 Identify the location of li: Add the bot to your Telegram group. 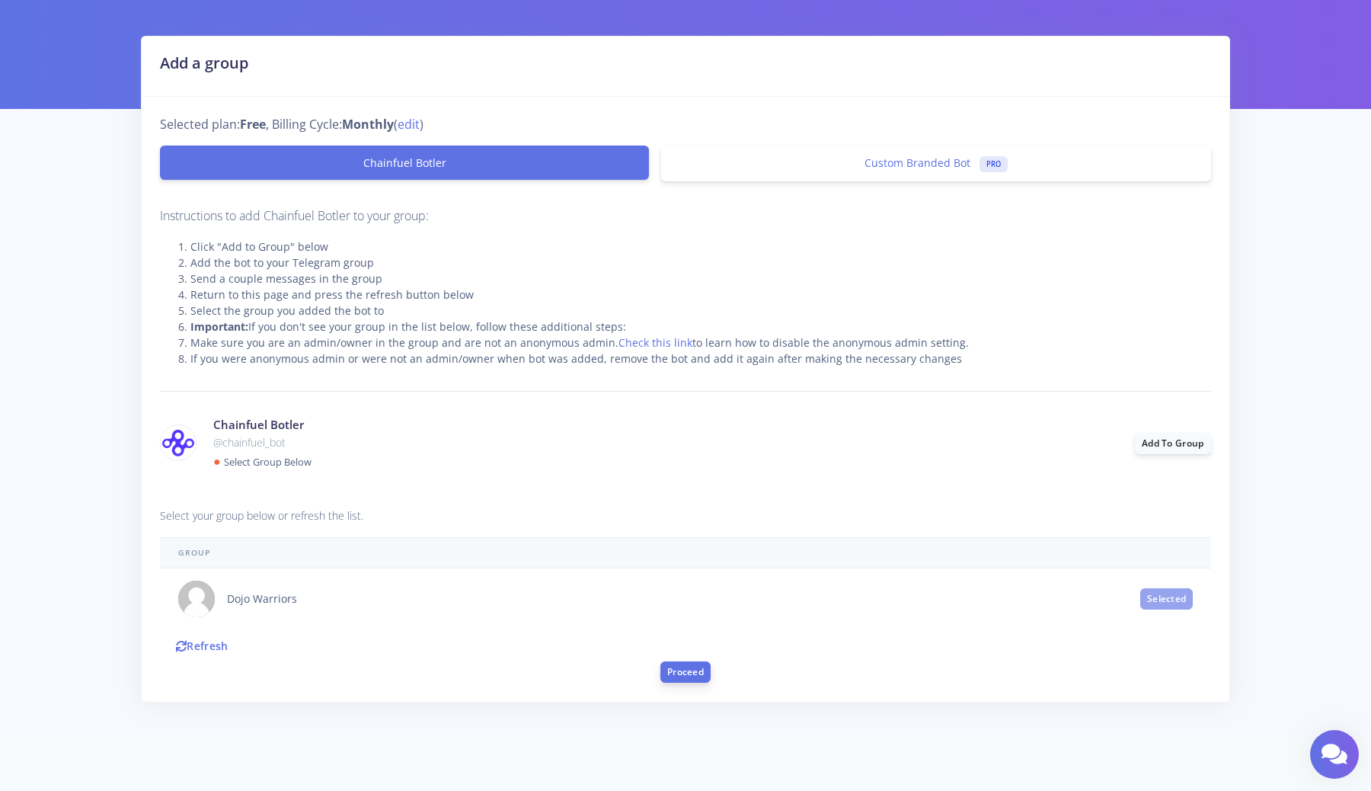
(701, 262).